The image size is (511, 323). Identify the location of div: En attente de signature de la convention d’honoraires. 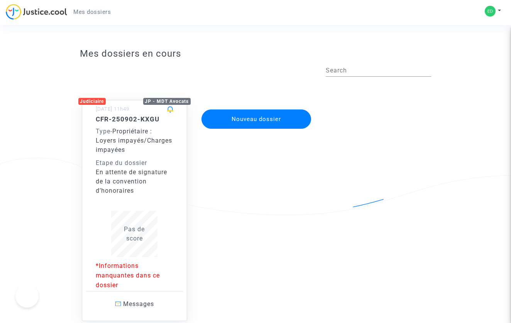
(135, 182).